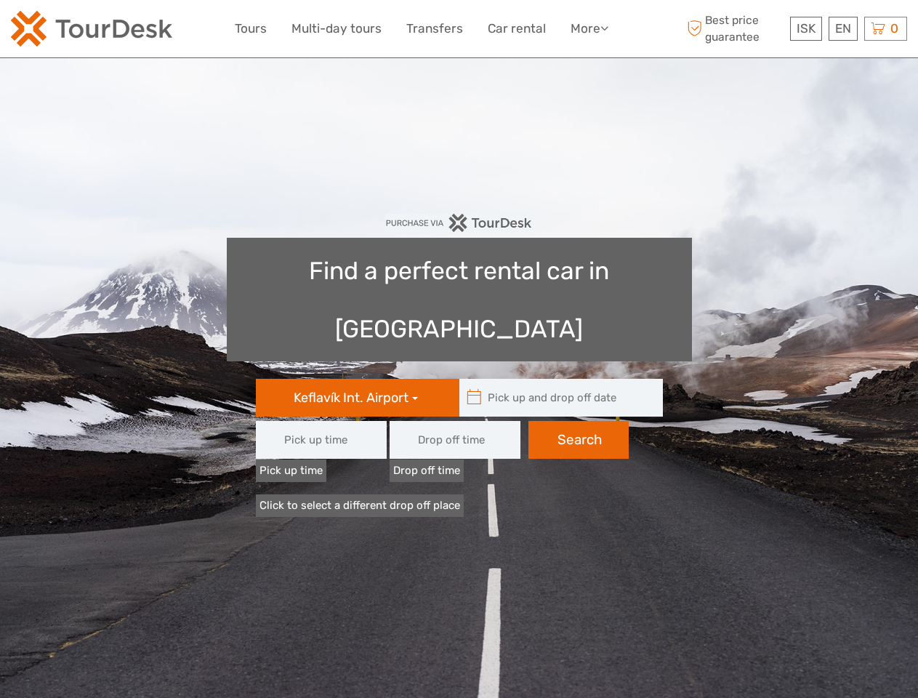 This screenshot has height=698, width=918. I want to click on input: Pick up and drop off date, so click(558, 398).